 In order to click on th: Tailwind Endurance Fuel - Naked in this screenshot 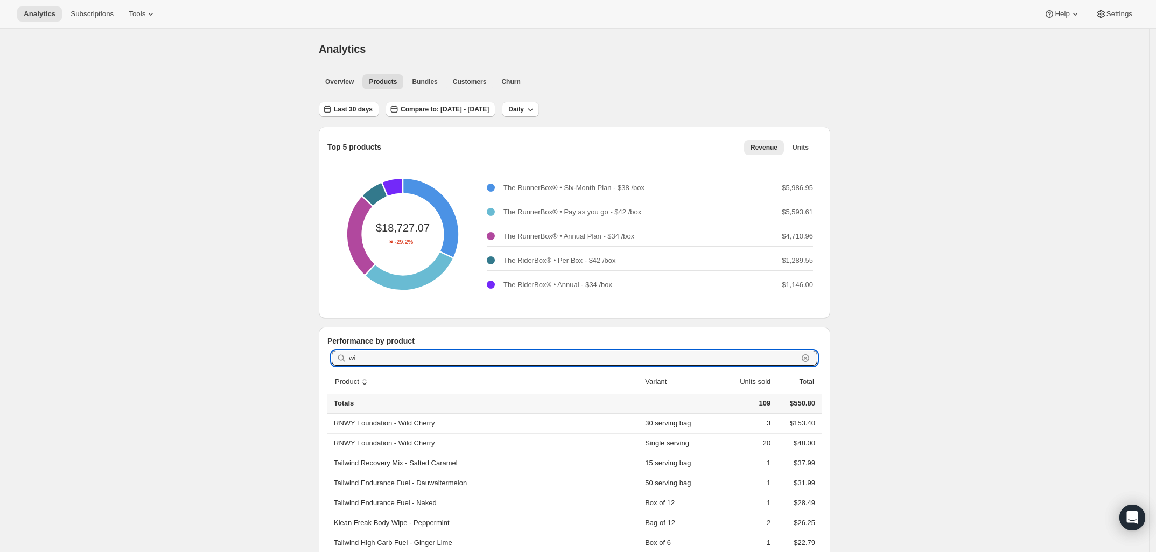, I will do `click(485, 502)`.